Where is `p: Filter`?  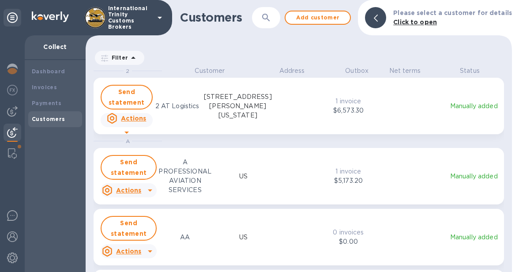 p: Filter is located at coordinates (118, 57).